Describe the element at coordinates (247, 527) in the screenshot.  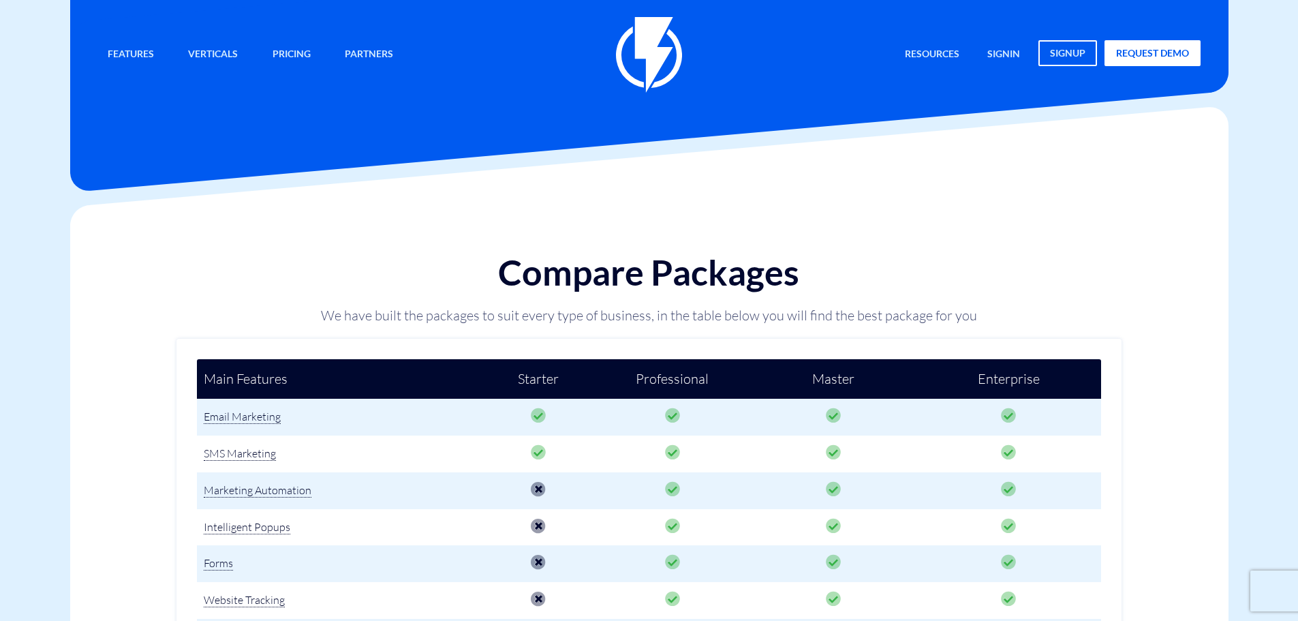
I see `span: Intelligent Popups` at that location.